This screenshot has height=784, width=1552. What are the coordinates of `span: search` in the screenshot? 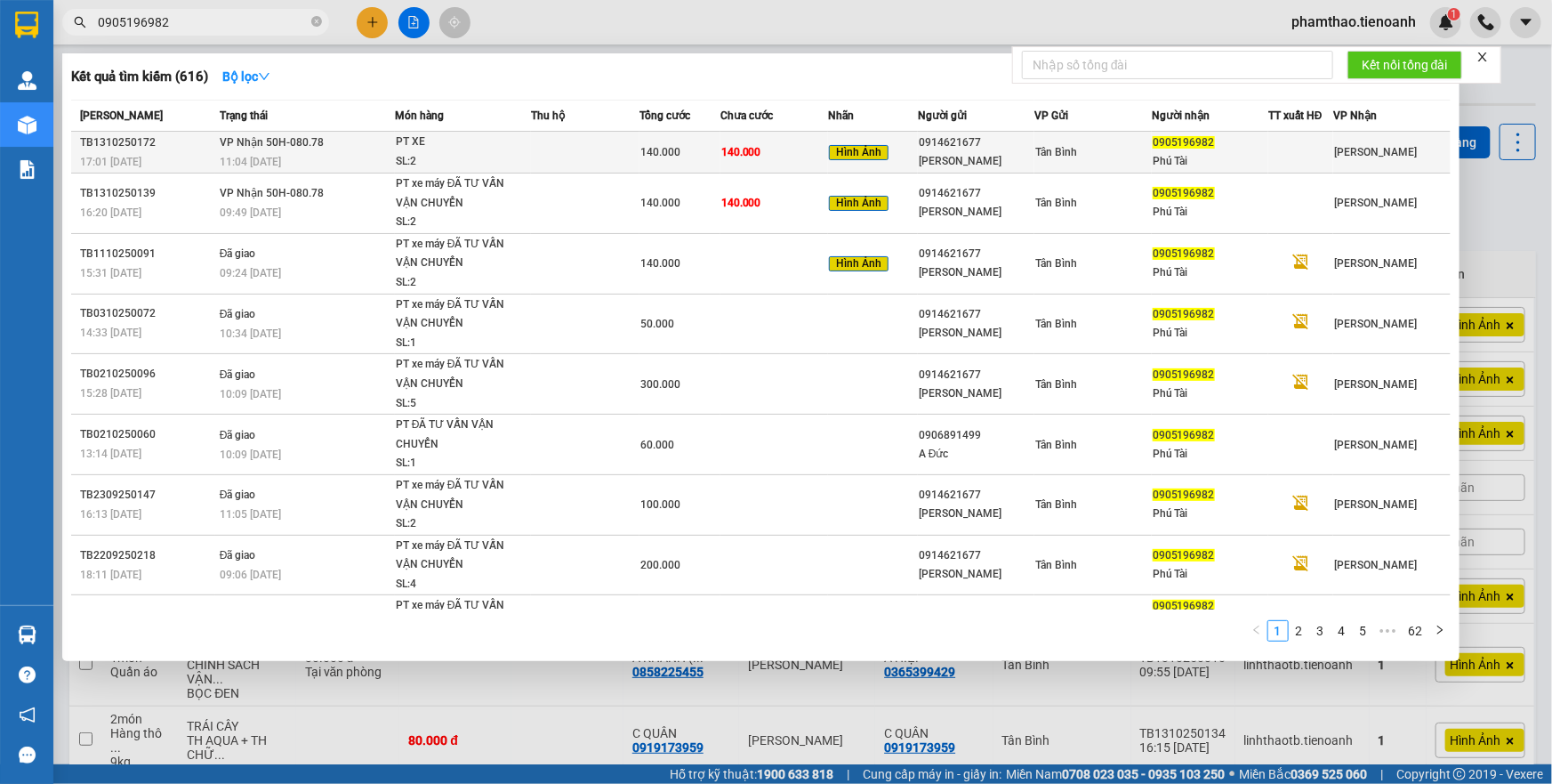 It's located at (80, 22).